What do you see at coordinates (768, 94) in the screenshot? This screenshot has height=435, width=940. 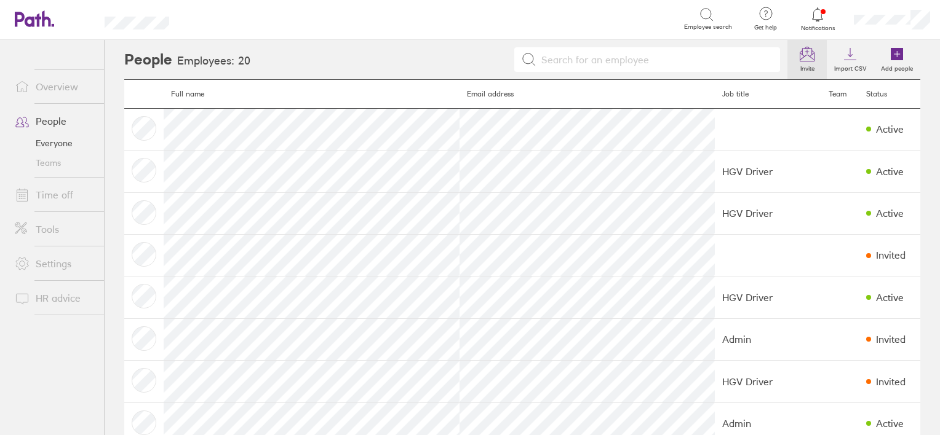 I see `th: Job title` at bounding box center [768, 94].